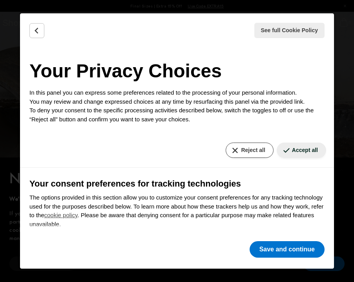 Image resolution: width=354 pixels, height=282 pixels. I want to click on span: See full Cookie Policy, so click(290, 30).